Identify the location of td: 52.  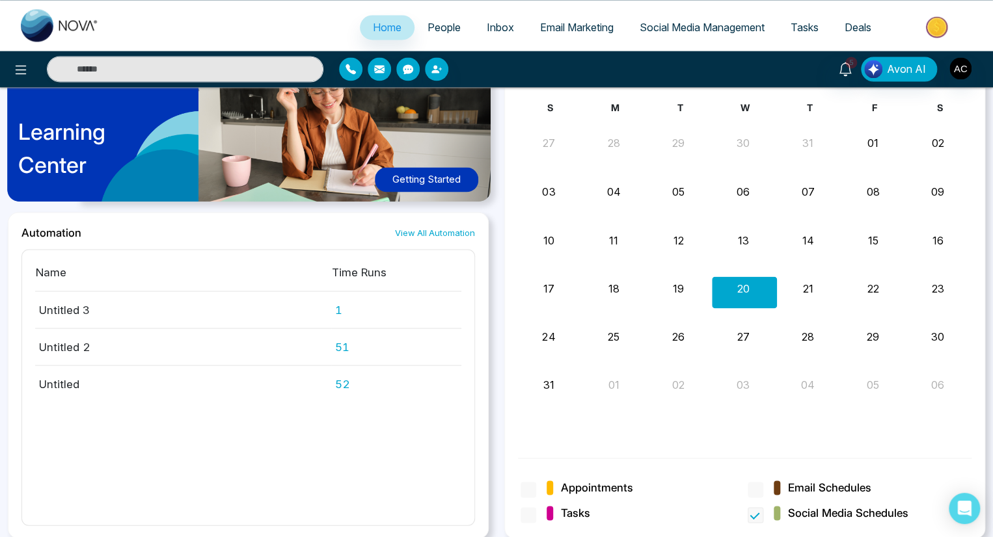
(396, 379).